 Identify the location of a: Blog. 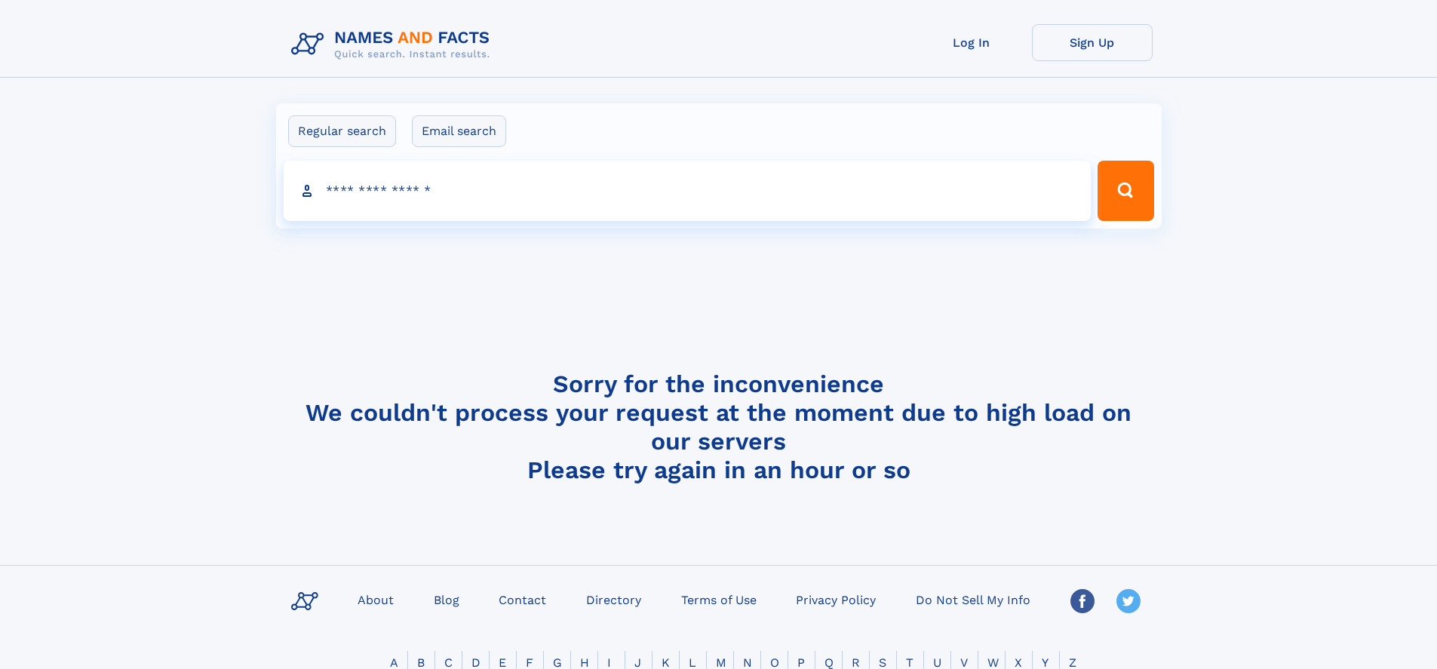
(447, 599).